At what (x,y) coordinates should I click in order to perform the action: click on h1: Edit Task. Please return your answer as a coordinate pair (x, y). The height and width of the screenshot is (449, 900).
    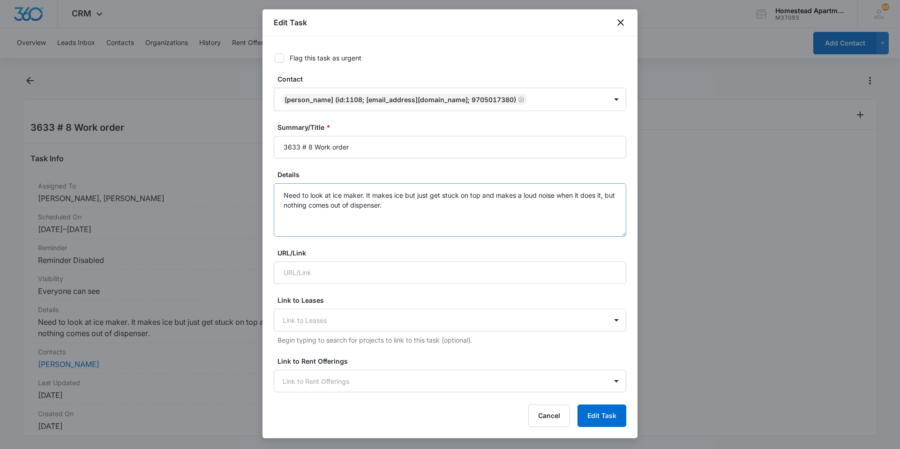
    Looking at the image, I should click on (290, 22).